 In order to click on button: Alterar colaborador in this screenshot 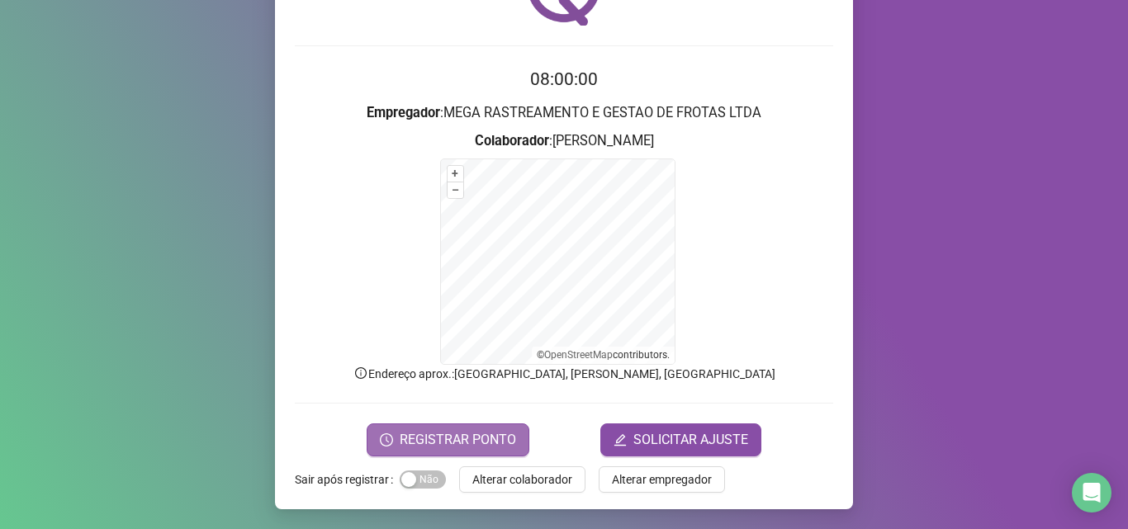, I will do `click(522, 480)`.